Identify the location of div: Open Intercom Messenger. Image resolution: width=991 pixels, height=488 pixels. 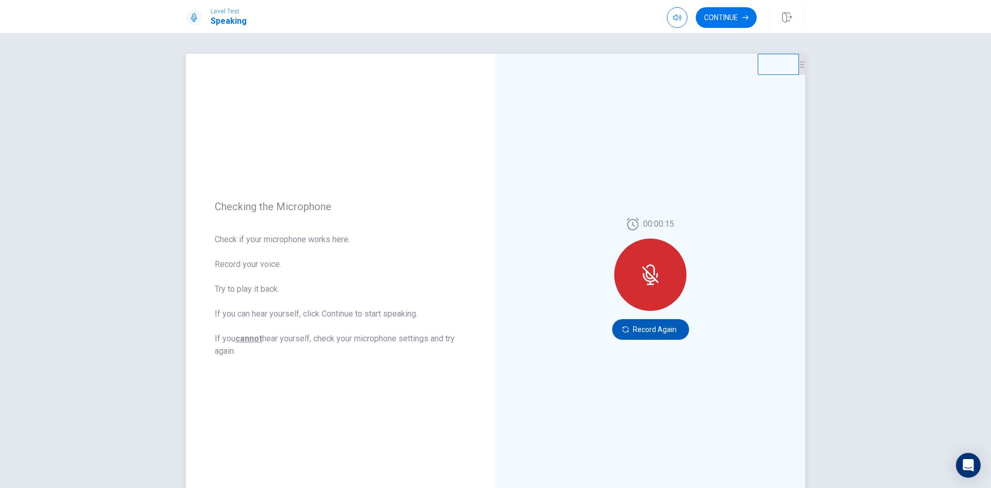
(969, 465).